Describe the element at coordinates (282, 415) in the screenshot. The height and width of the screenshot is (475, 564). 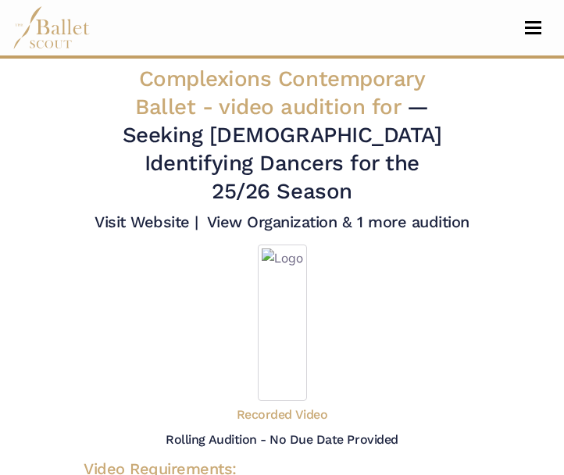
I see `h5: Recorded Video` at that location.